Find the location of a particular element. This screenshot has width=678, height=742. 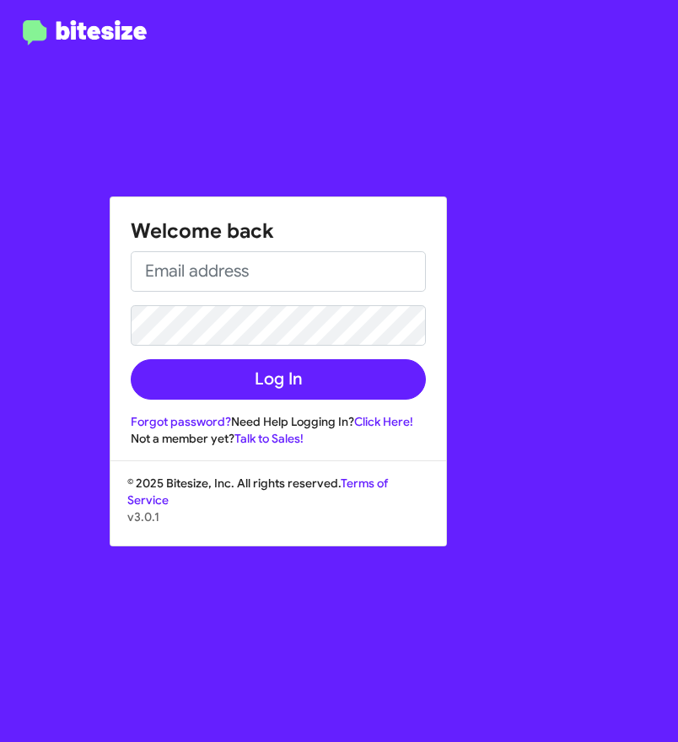

input: Email address is located at coordinates (278, 271).